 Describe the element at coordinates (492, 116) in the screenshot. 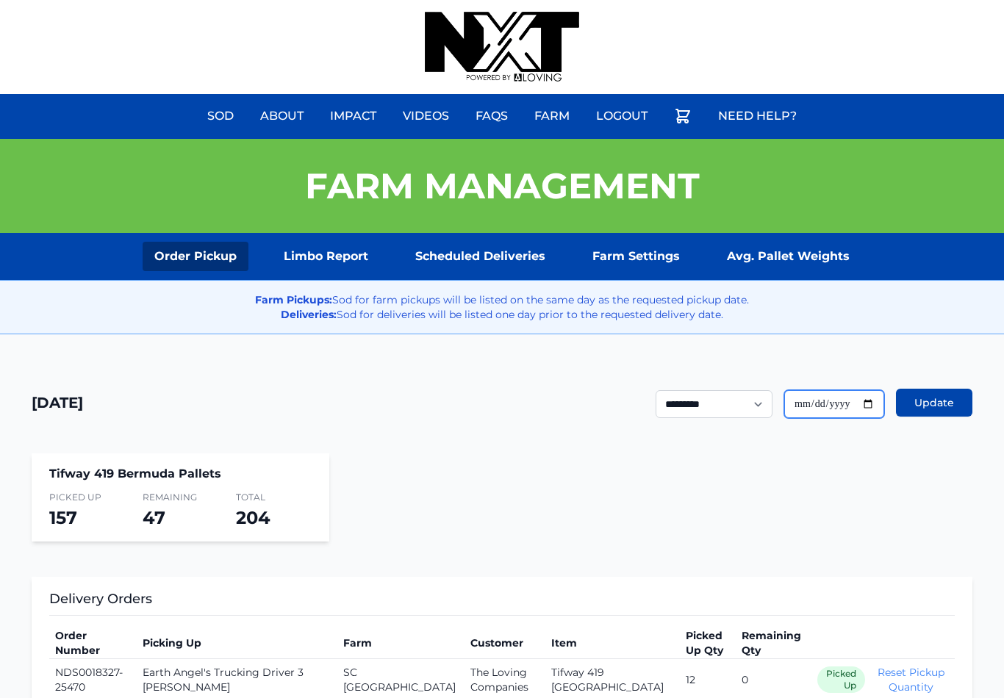

I see `a: FAQs` at that location.